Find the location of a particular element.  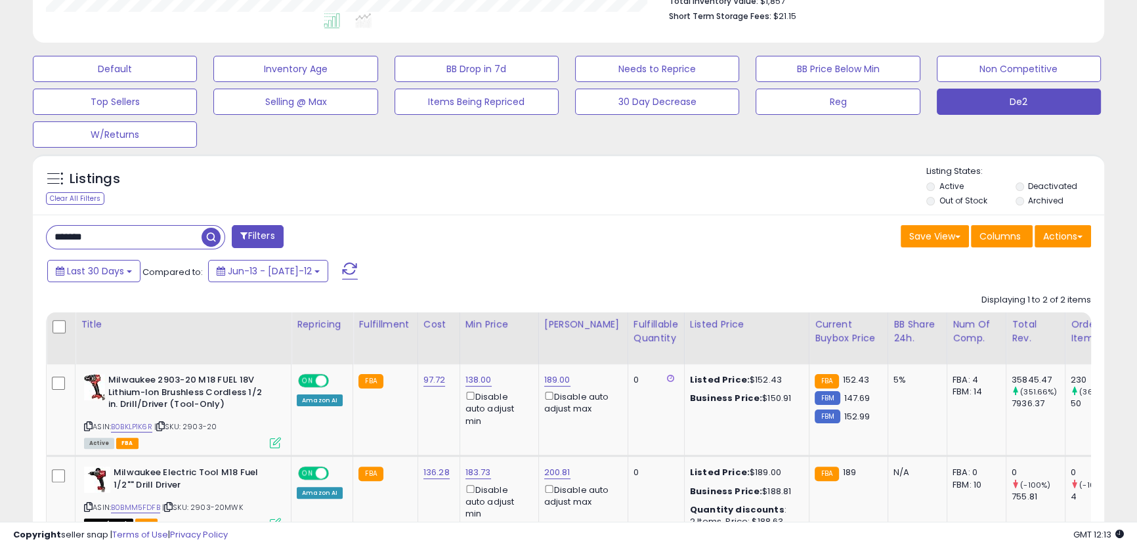

span: 2025-08-12 12:13 GMT is located at coordinates (1098, 534).